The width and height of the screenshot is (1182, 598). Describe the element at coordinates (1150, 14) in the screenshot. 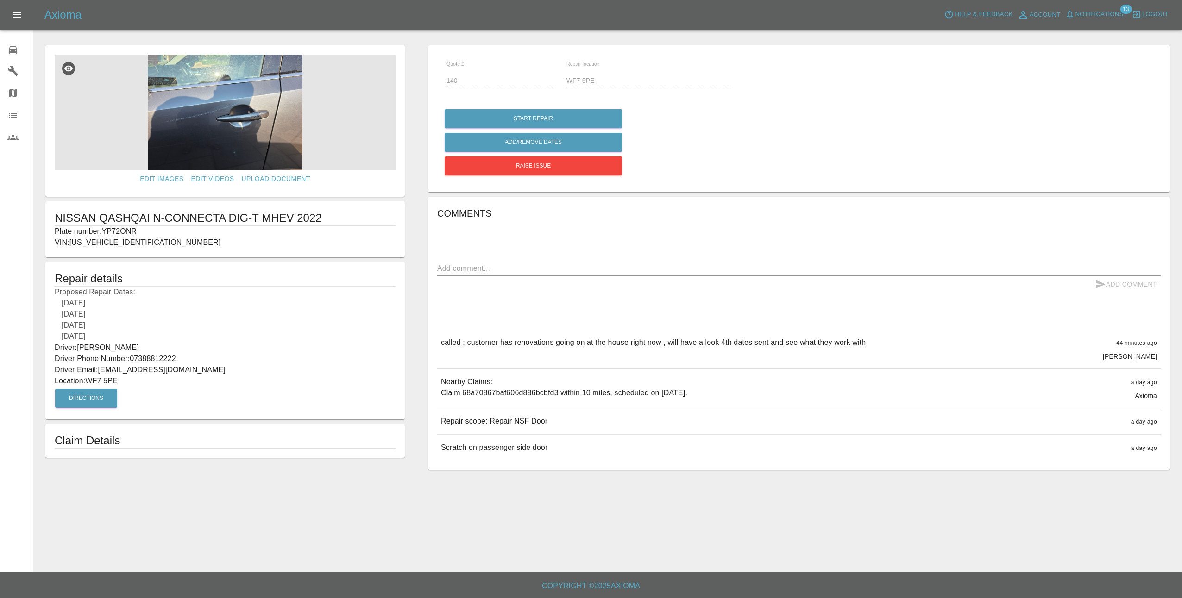

I see `button: Logout` at that location.